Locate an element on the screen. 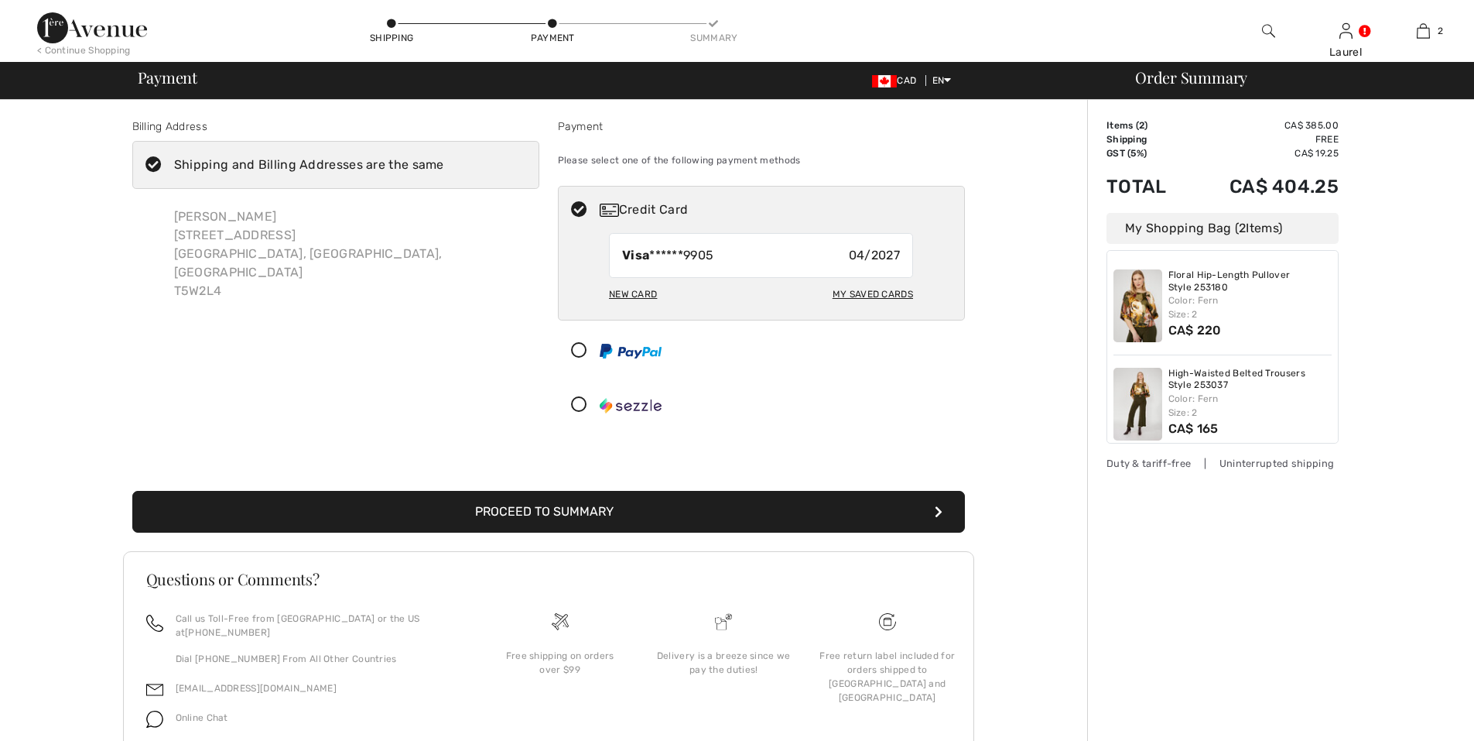  td: CA$ 19.25 is located at coordinates (1264, 153).